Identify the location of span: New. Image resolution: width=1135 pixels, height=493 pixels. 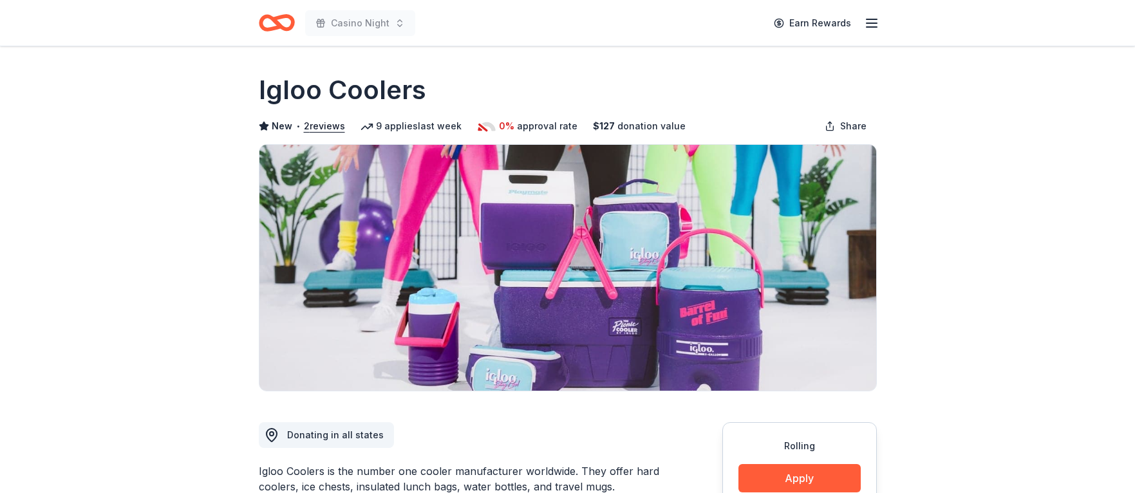
(282, 126).